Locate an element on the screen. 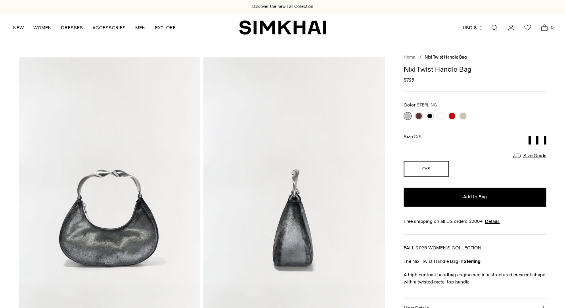  button: Add to Bag is located at coordinates (475, 197).